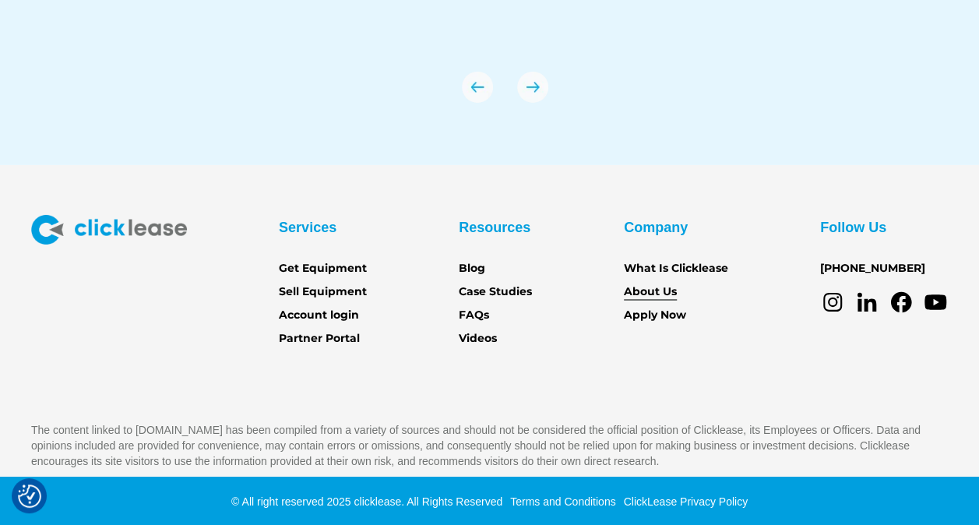 The width and height of the screenshot is (979, 525). What do you see at coordinates (474, 315) in the screenshot?
I see `a: FAQs` at bounding box center [474, 315].